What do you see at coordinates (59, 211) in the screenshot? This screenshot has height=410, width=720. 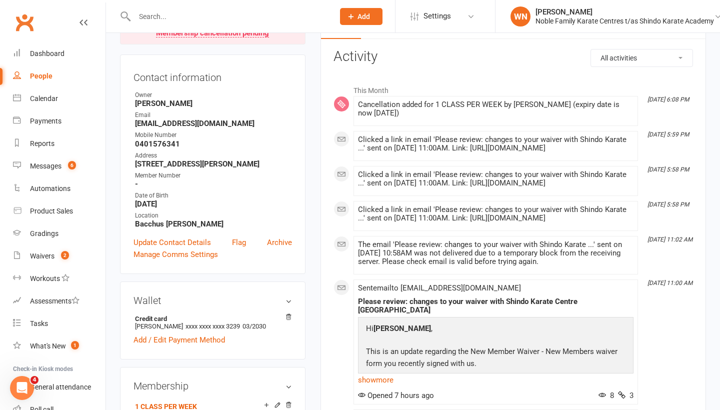 I see `a: Product Sales` at bounding box center [59, 211].